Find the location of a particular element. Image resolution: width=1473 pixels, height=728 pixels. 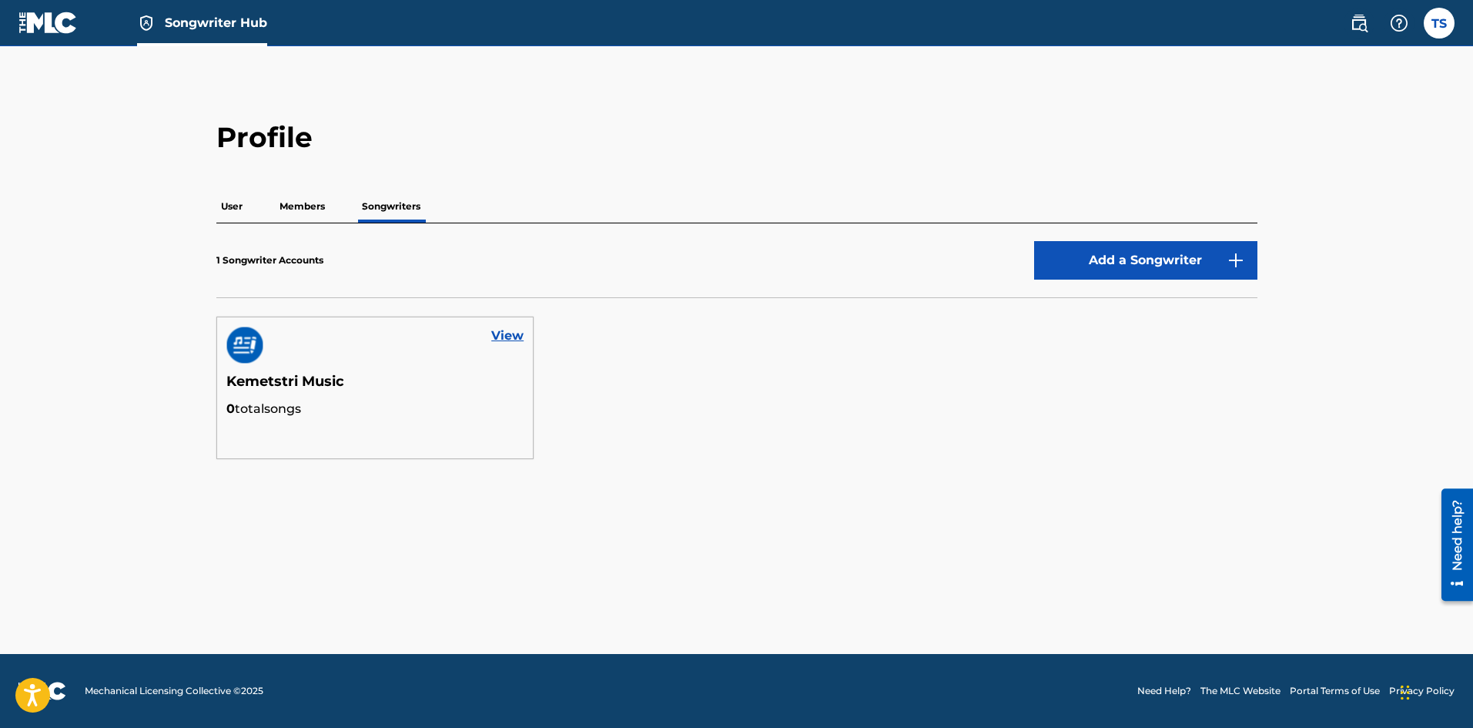

a: Public Search is located at coordinates (1359, 23).